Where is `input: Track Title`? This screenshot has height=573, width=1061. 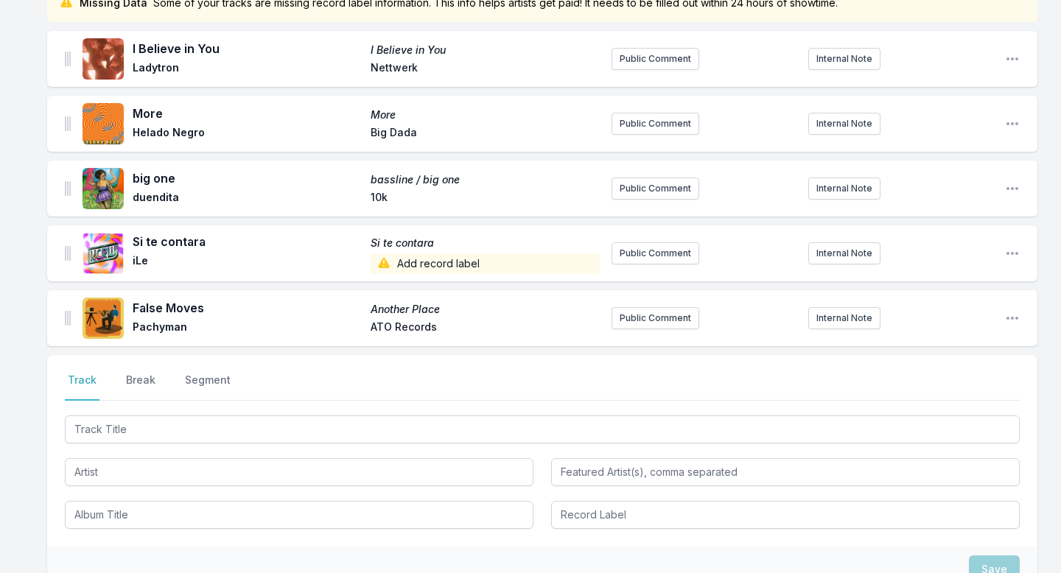
input: Track Title is located at coordinates (542, 430).